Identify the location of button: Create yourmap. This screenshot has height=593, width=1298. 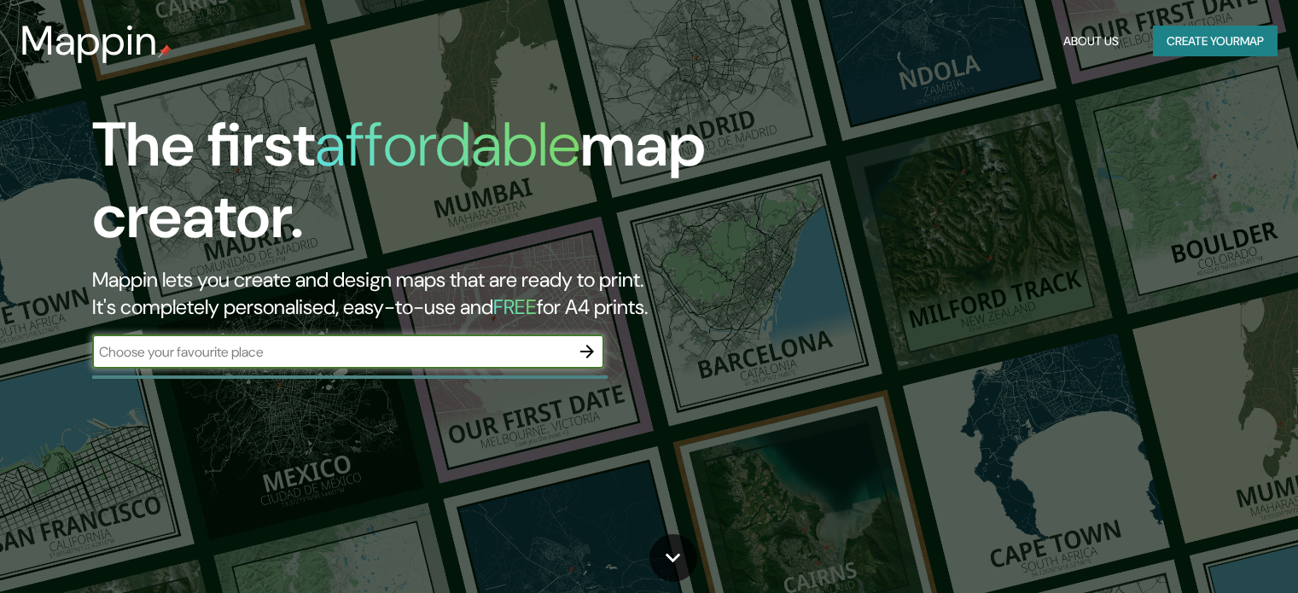
(1215, 41).